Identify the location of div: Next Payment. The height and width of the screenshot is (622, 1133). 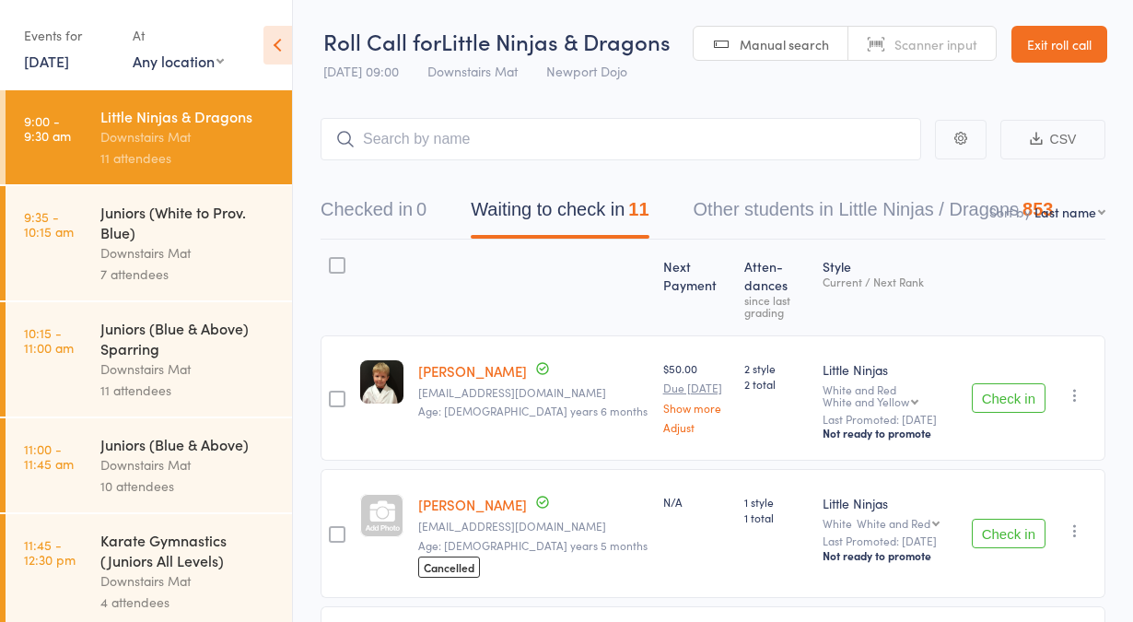
(696, 287).